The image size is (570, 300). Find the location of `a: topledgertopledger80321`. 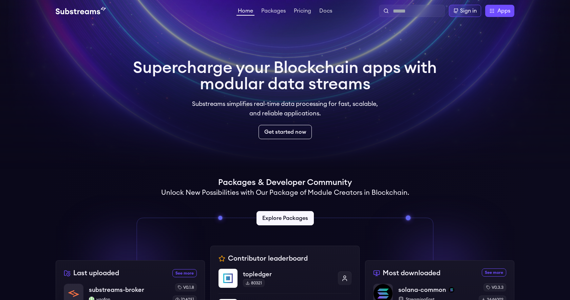

a: topledgertopledger80321 is located at coordinates (285, 281).